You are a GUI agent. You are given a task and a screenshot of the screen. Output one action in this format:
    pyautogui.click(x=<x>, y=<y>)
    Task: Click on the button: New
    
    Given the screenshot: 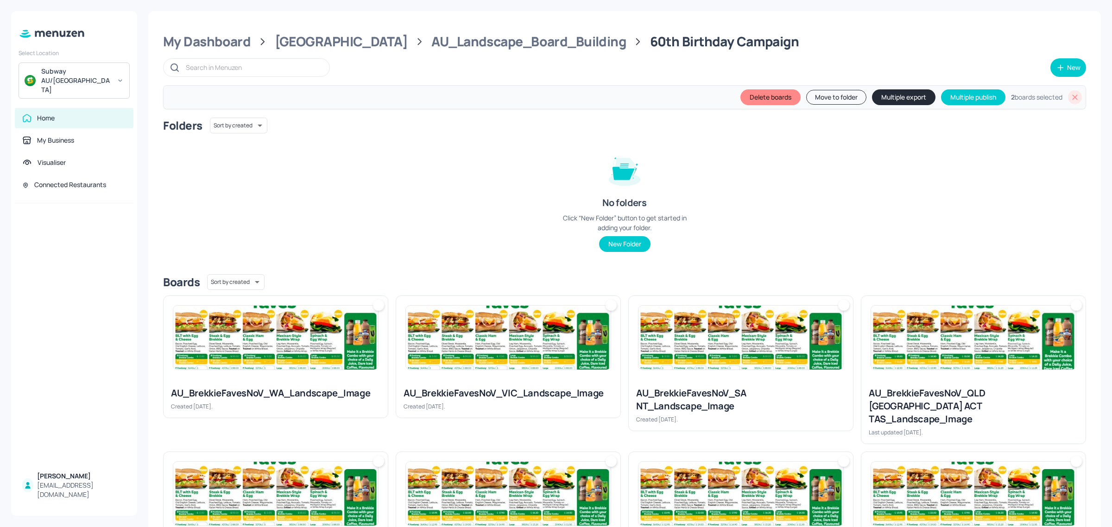 What is the action you would take?
    pyautogui.click(x=1068, y=68)
    